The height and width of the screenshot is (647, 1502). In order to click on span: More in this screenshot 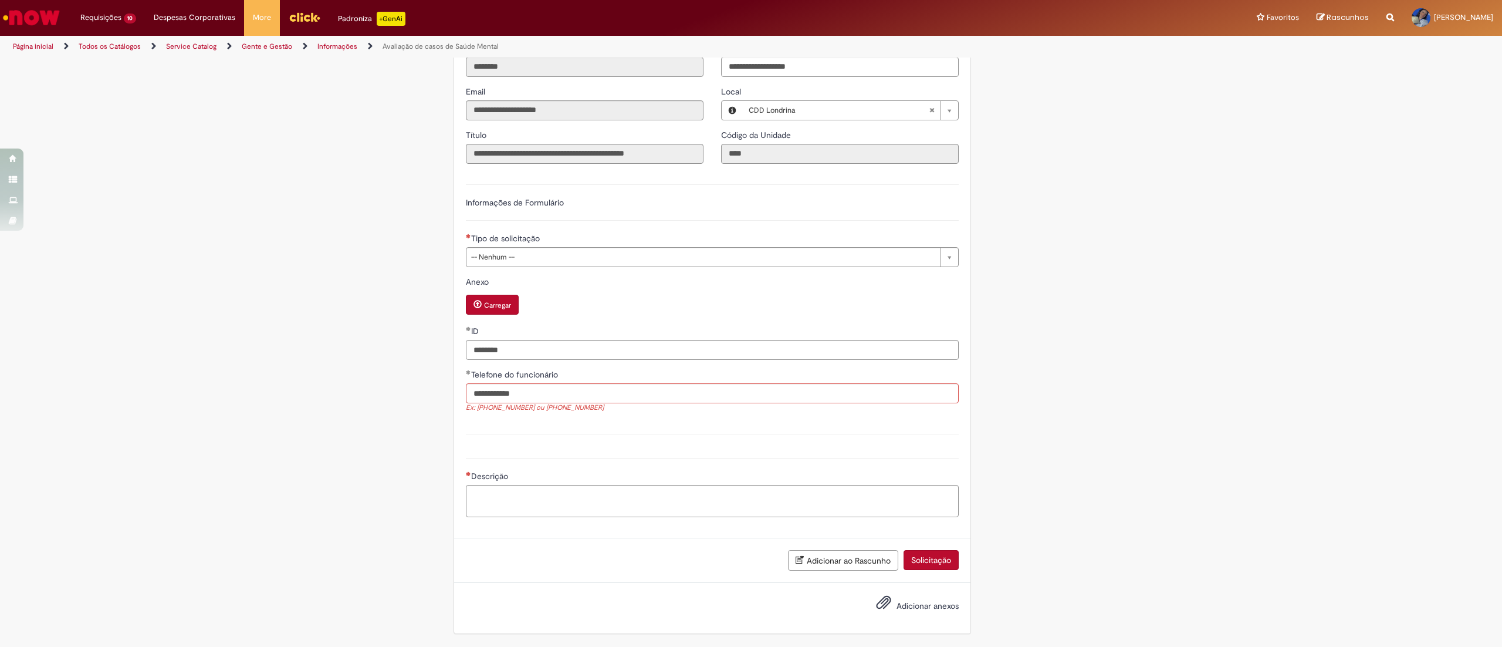, I will do `click(262, 18)`.